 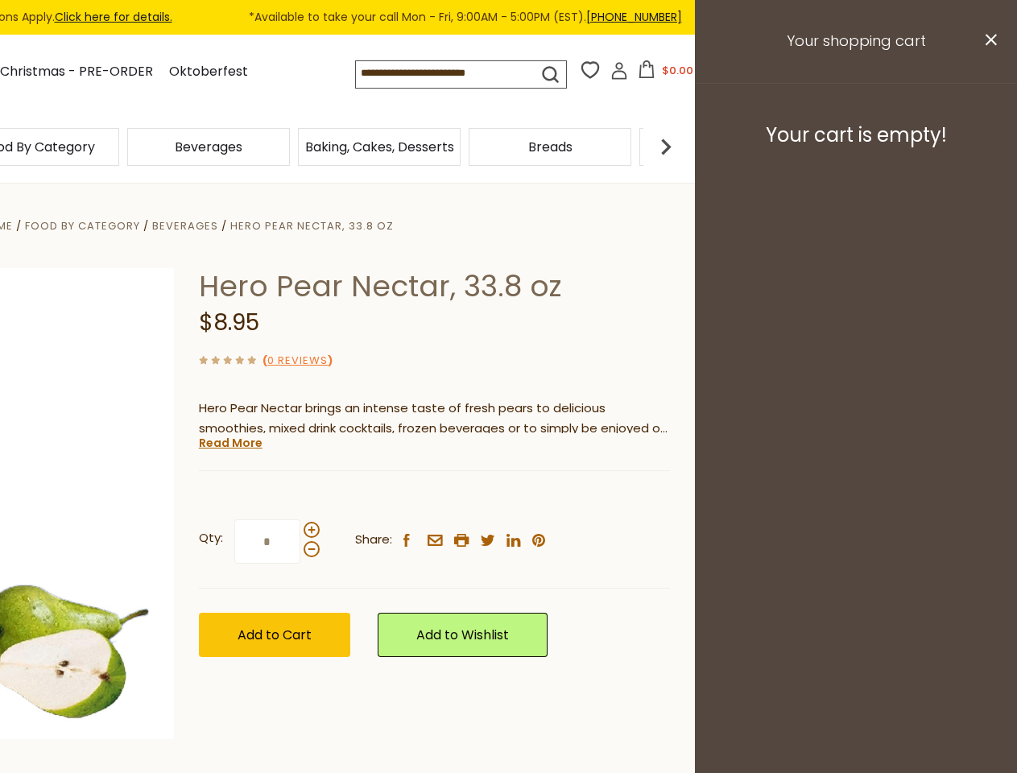 What do you see at coordinates (465, 17) in the screenshot?
I see `span: *Available to take your call Mon - Fri, 9:00AM - 5:00PM (EST).` at bounding box center [465, 17].